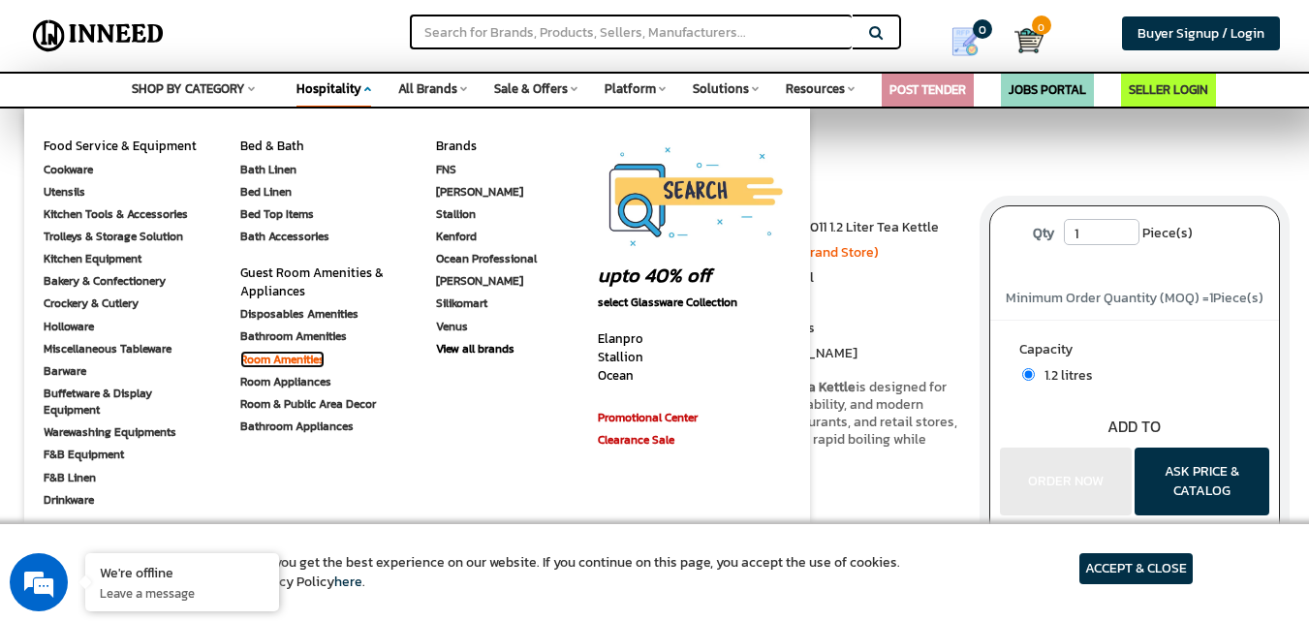 The image size is (1309, 621). I want to click on span: We are offline. Please leave us a message., so click(189, 285).